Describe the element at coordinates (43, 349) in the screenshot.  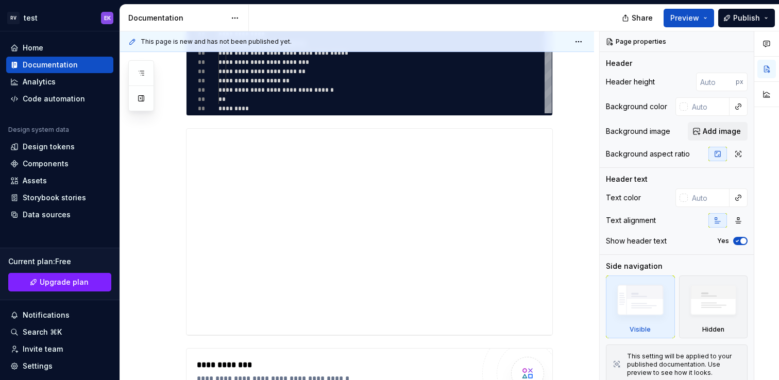
I see `div: Invite team` at that location.